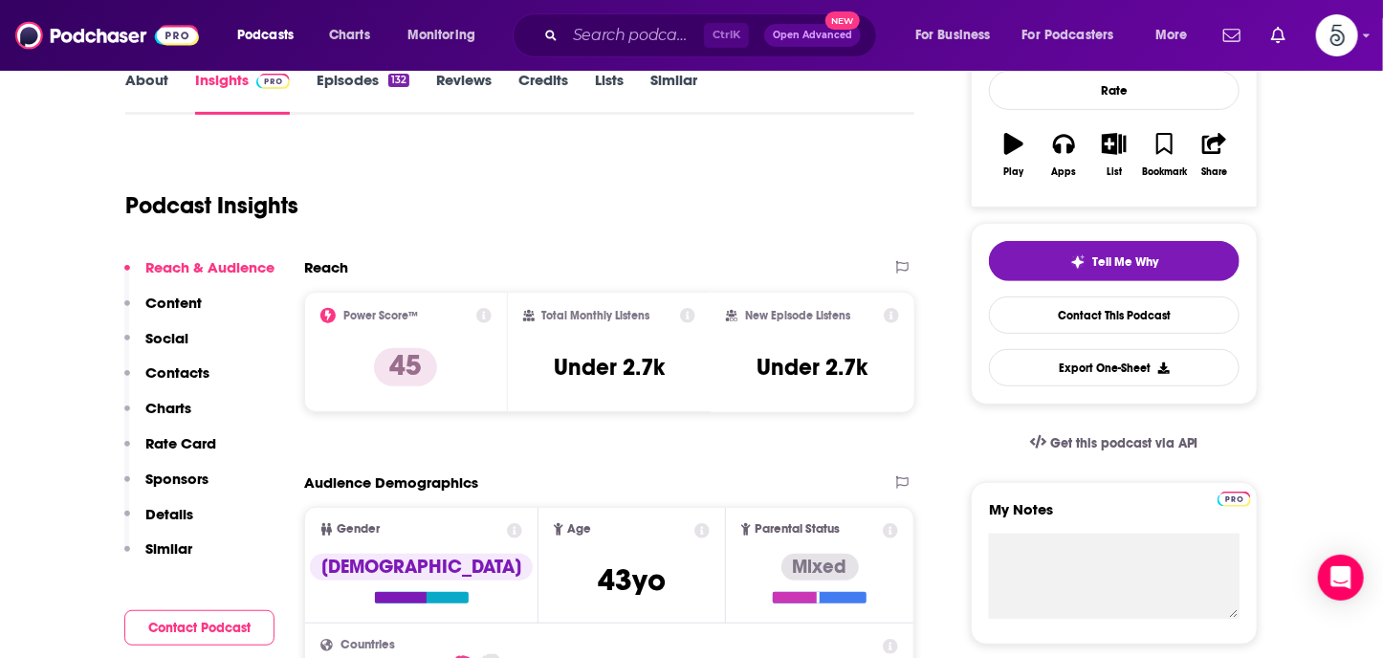 This screenshot has width=1383, height=658. What do you see at coordinates (169, 513) in the screenshot?
I see `p: Details` at bounding box center [169, 513].